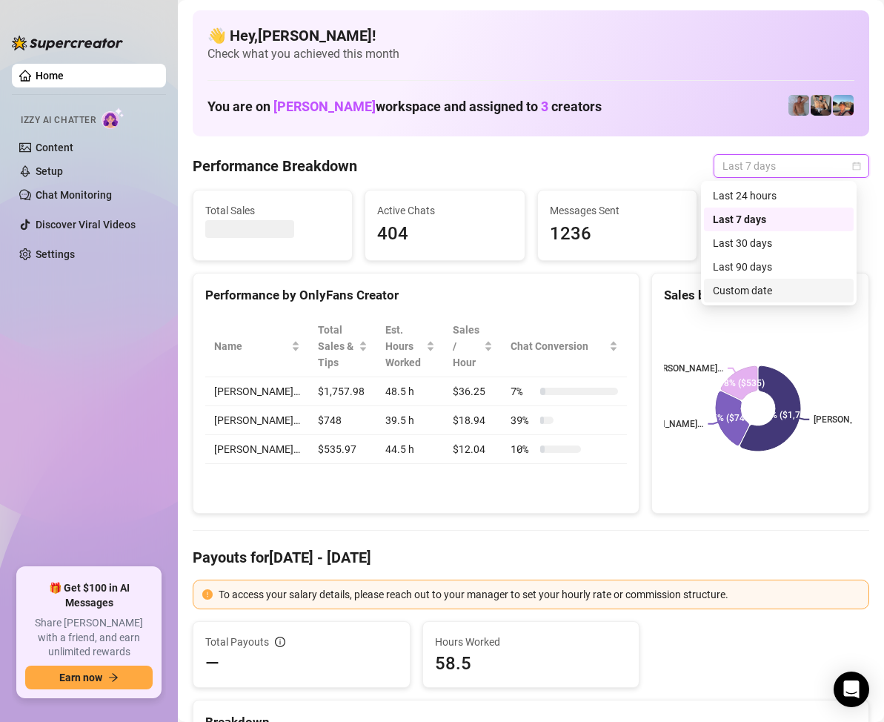 This screenshot has width=884, height=722. Describe the element at coordinates (54, 148) in the screenshot. I see `a: Content` at that location.